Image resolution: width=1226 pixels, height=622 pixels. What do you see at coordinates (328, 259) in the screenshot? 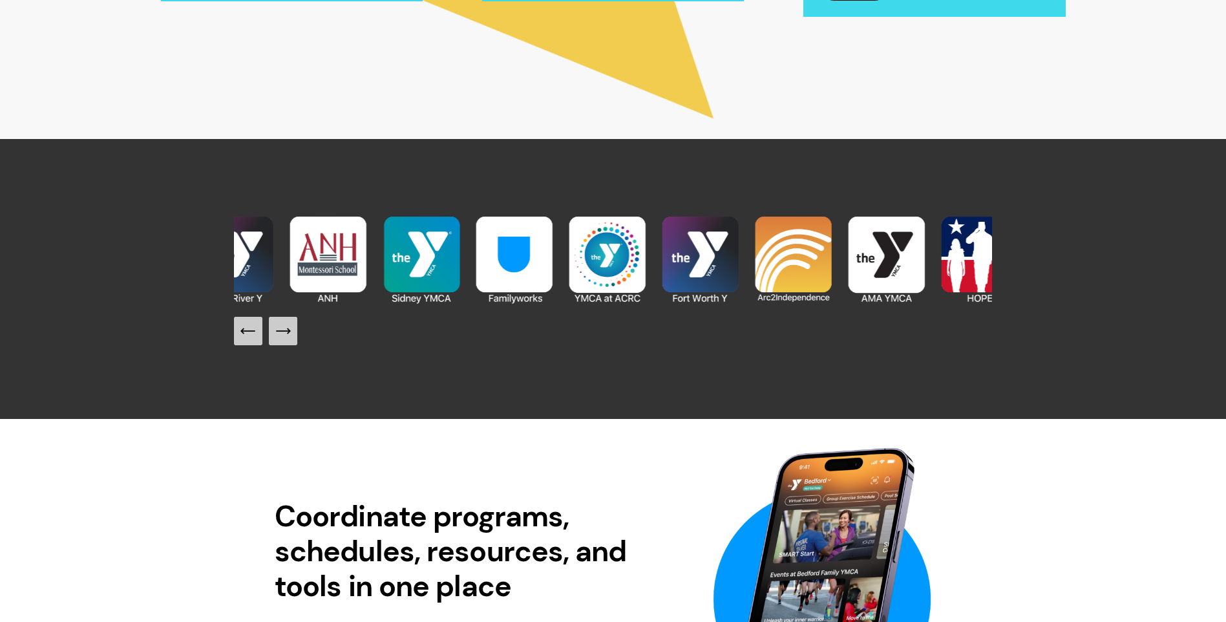
I see `img: ANH.png` at bounding box center [328, 259].